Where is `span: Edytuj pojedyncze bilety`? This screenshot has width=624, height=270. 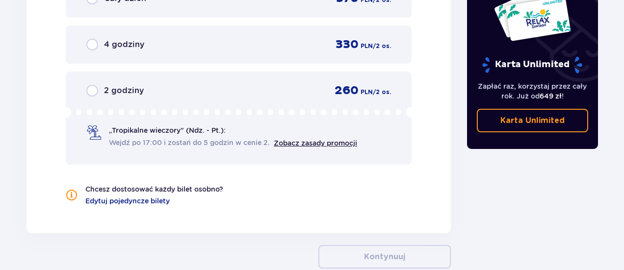 span: Edytuj pojedyncze bilety is located at coordinates (128, 201).